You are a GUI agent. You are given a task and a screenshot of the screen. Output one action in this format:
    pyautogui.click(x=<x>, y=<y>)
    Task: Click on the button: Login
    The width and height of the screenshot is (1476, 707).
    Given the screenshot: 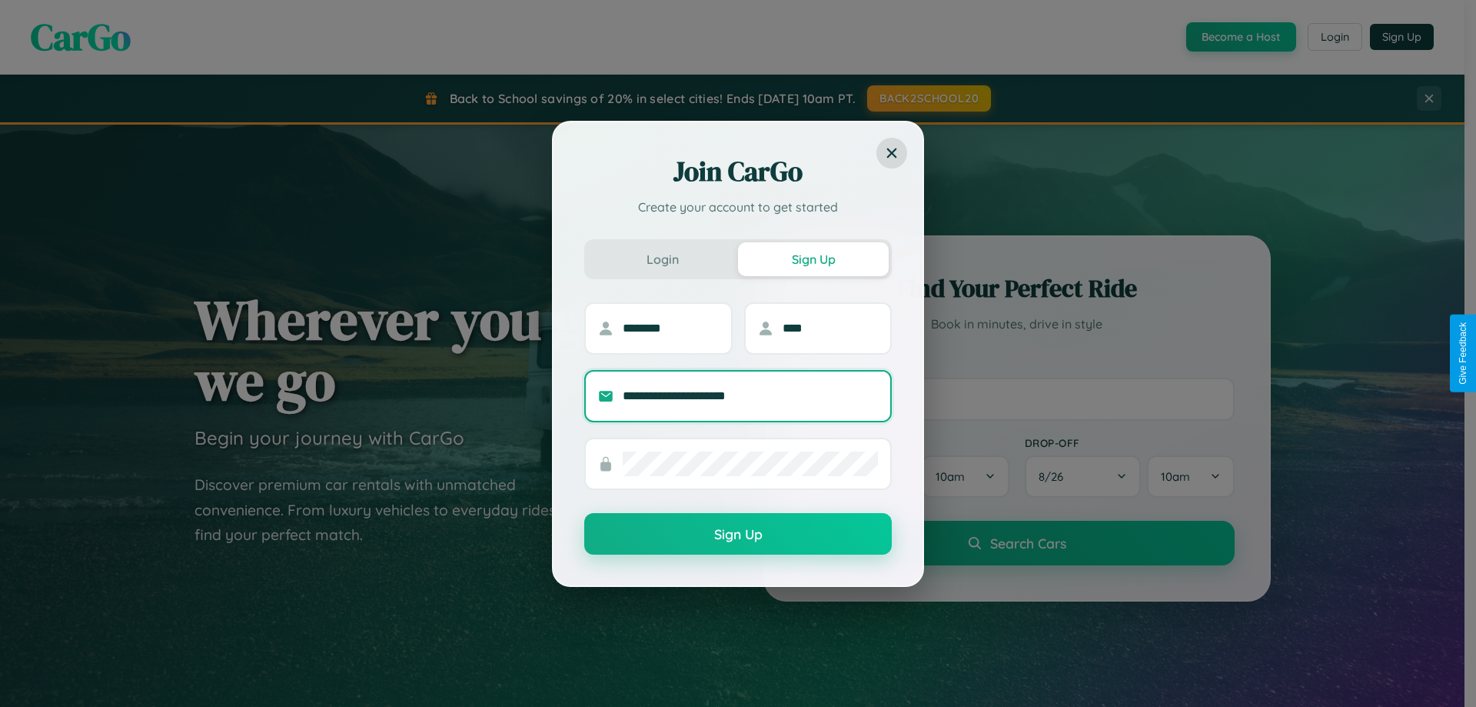 What is the action you would take?
    pyautogui.click(x=663, y=259)
    